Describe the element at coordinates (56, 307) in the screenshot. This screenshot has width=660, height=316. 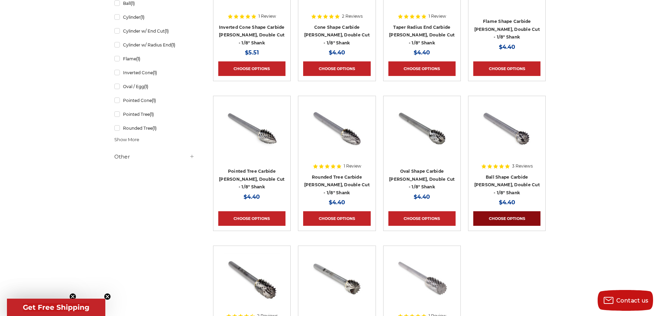
I see `div: Get Free ShippingClose teaser` at that location.